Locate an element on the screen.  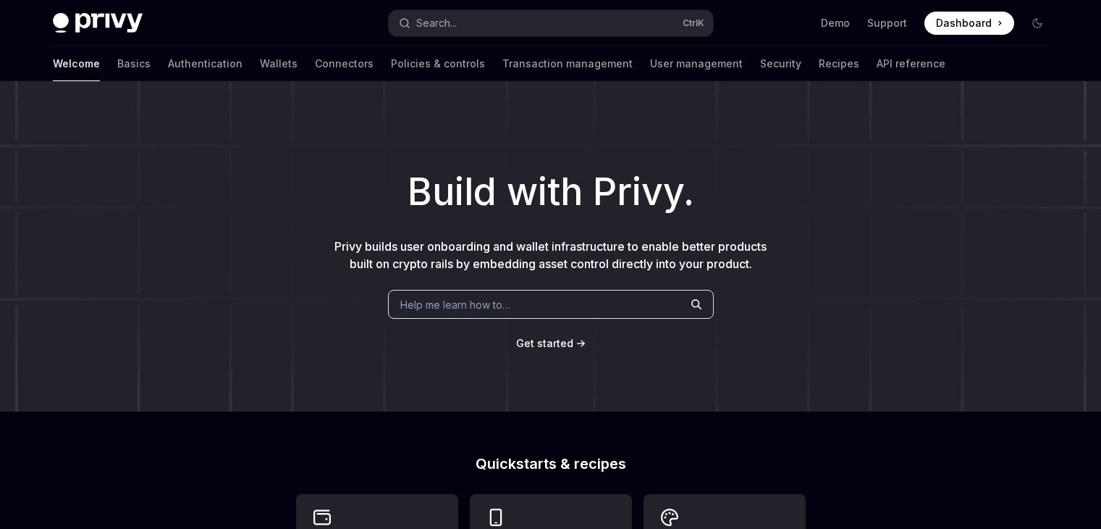
a: Connectors is located at coordinates (344, 64).